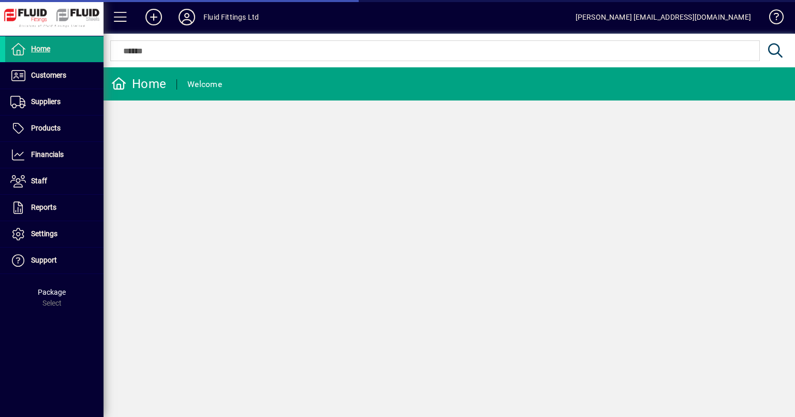  What do you see at coordinates (39, 181) in the screenshot?
I see `span: Staff` at bounding box center [39, 181].